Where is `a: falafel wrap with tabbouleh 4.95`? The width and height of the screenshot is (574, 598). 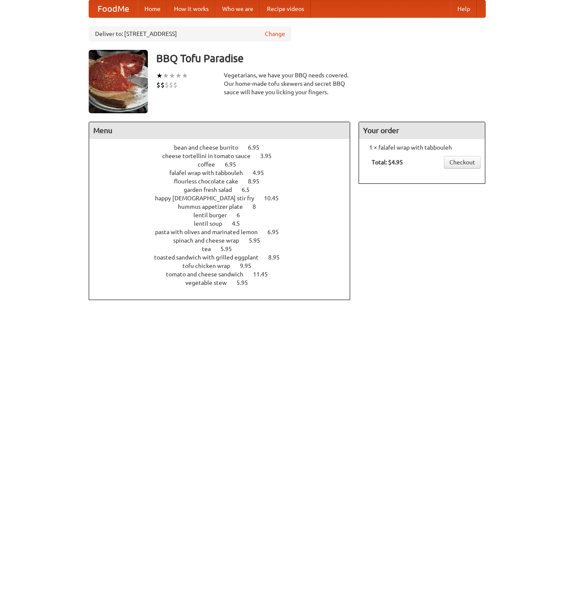 a: falafel wrap with tabbouleh 4.95 is located at coordinates (224, 173).